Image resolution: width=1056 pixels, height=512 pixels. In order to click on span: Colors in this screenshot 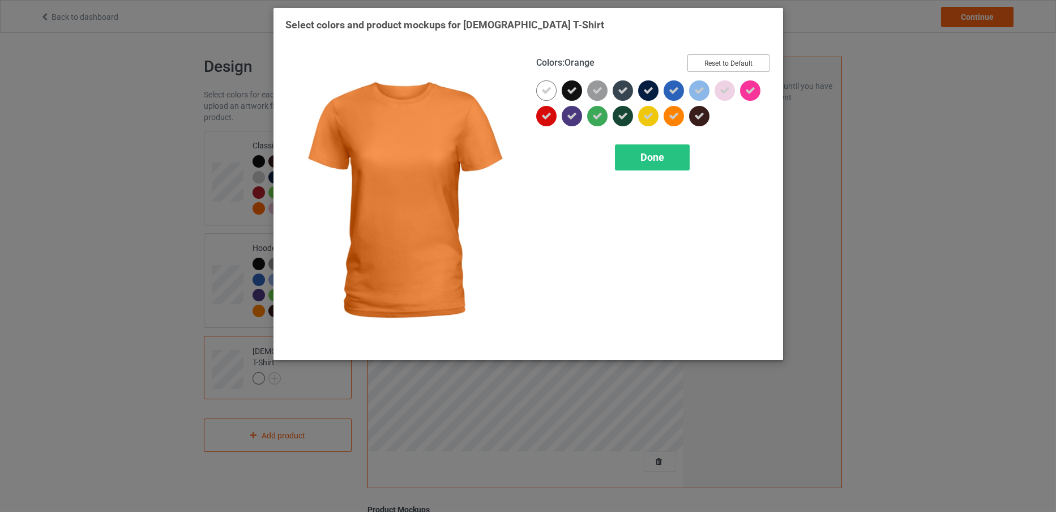, I will do `click(549, 62)`.